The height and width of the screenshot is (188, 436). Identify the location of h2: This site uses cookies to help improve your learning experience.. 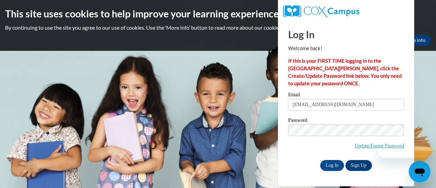
(218, 14).